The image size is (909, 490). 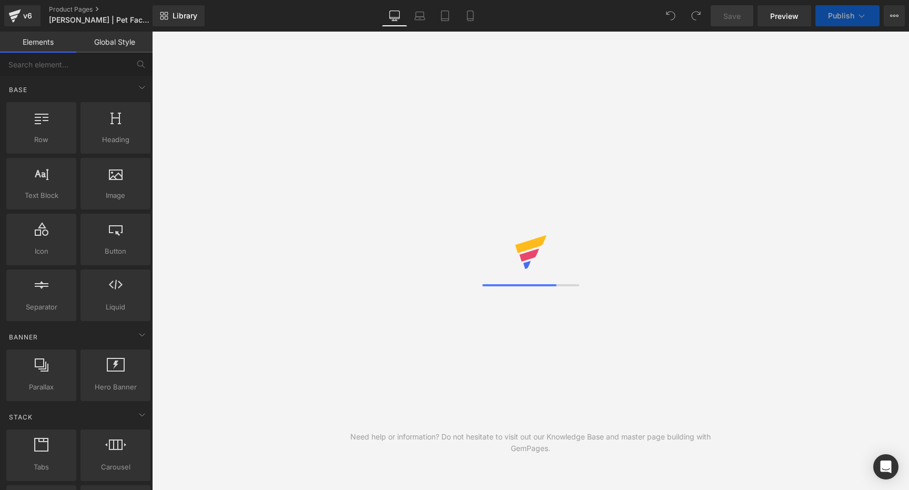 What do you see at coordinates (395, 16) in the screenshot?
I see `a: Desktop` at bounding box center [395, 16].